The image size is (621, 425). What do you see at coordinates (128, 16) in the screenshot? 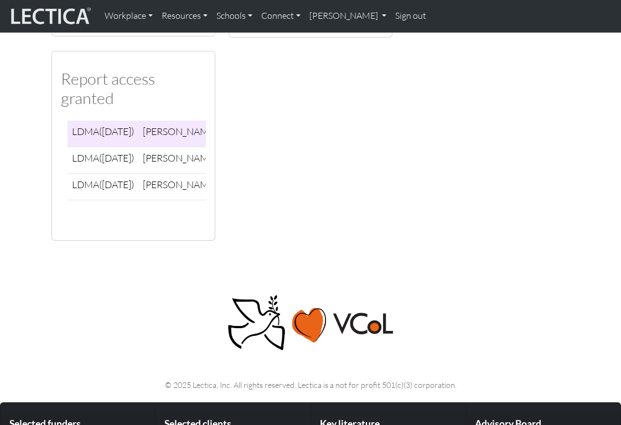
I see `a: Workplace` at bounding box center [128, 16].